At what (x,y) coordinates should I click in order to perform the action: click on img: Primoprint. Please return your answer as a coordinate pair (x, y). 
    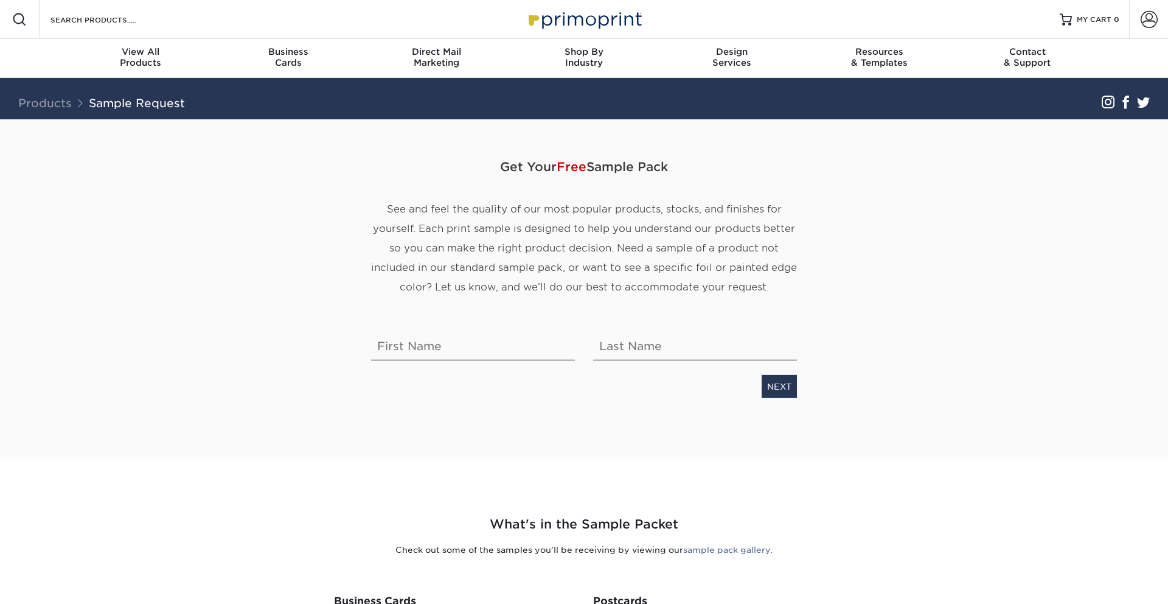
    Looking at the image, I should click on (584, 19).